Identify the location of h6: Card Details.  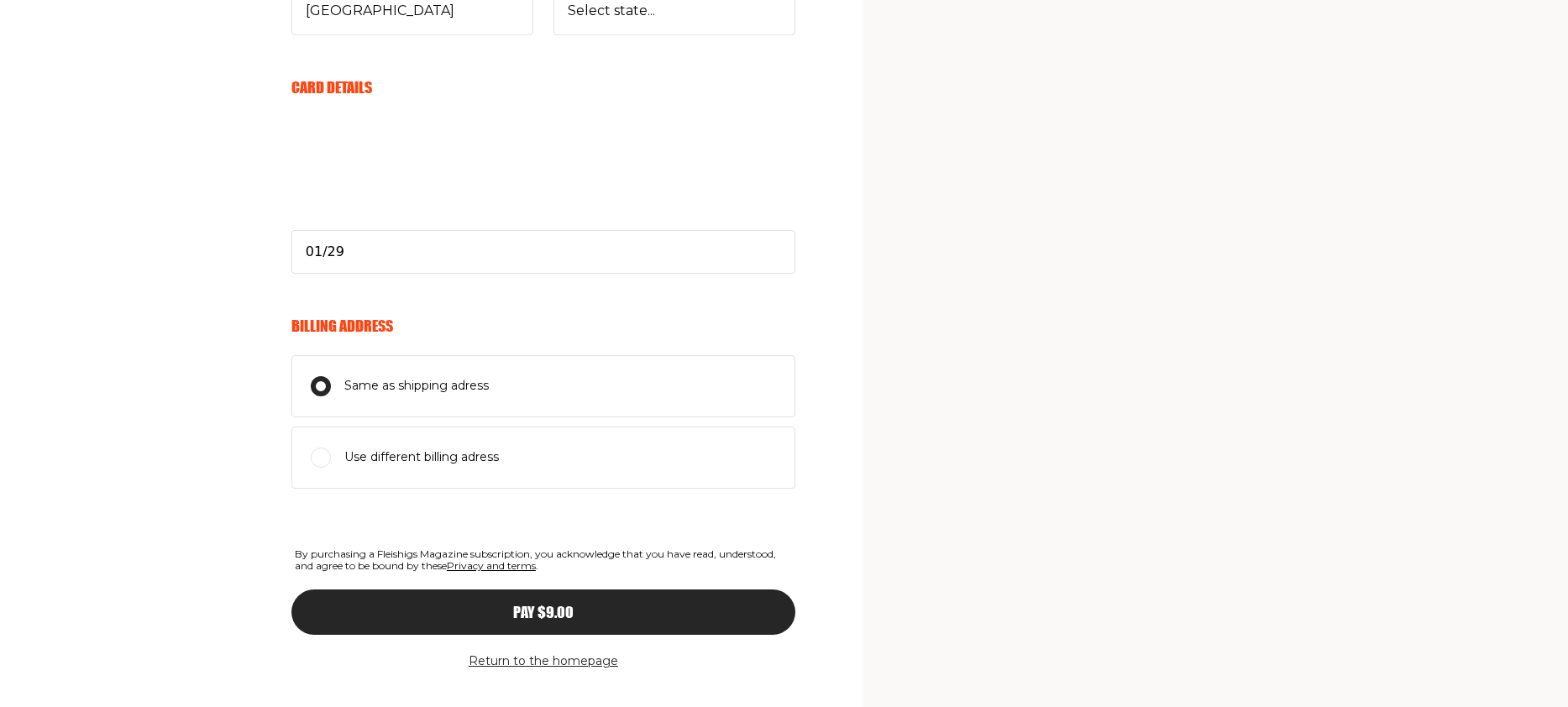
(543, 87).